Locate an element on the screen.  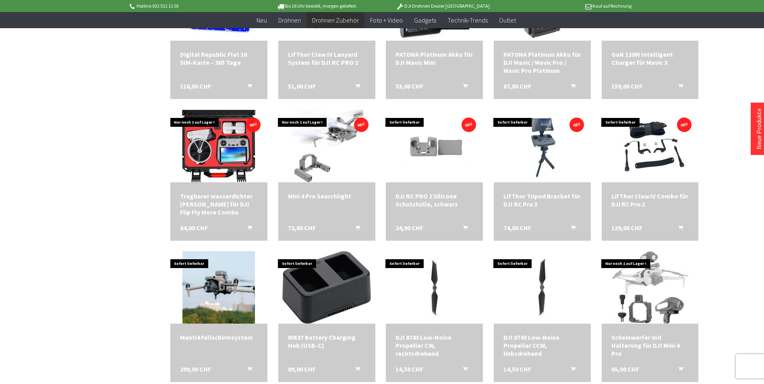
img: Tragbarer wasserdichter Hartschalenkoffer für DJI Flip Fly More Combo is located at coordinates (219, 146).